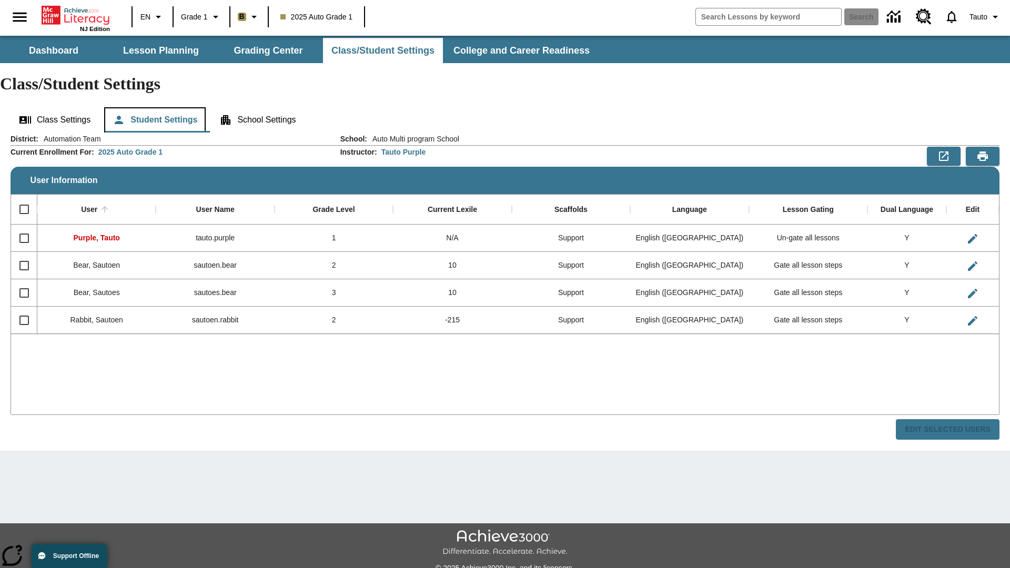 This screenshot has width=1010, height=568. I want to click on button: College and Career Readiness, so click(521, 50).